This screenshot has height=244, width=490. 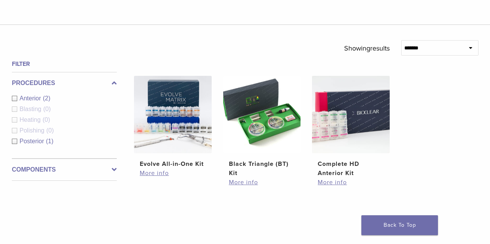 What do you see at coordinates (367, 48) in the screenshot?
I see `p: Showing results` at bounding box center [367, 48].